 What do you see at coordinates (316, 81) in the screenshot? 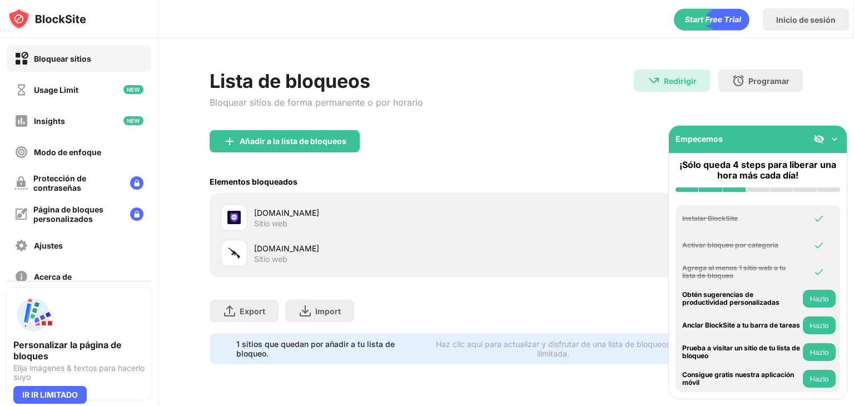
I see `div: Lista de bloqueos` at bounding box center [316, 81].